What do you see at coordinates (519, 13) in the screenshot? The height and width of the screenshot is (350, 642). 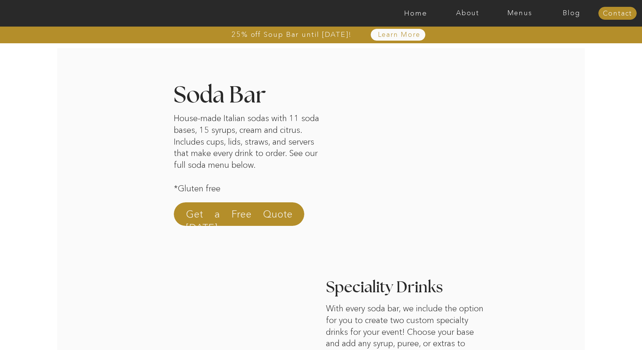 I see `nav: Menus` at bounding box center [519, 13].